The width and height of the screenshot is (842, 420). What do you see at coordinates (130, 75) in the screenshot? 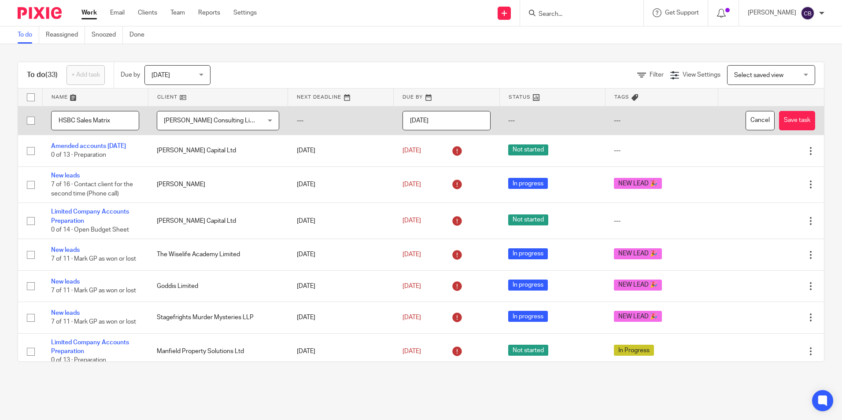
I see `p: Due by` at bounding box center [130, 75].